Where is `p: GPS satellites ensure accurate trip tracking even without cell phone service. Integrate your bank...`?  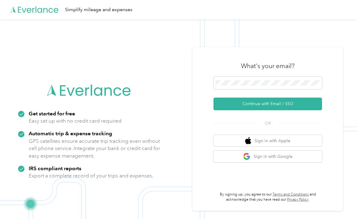
p: GPS satellites ensure accurate trip tracking even without cell phone service. Integrate your bank... is located at coordinates (94, 149).